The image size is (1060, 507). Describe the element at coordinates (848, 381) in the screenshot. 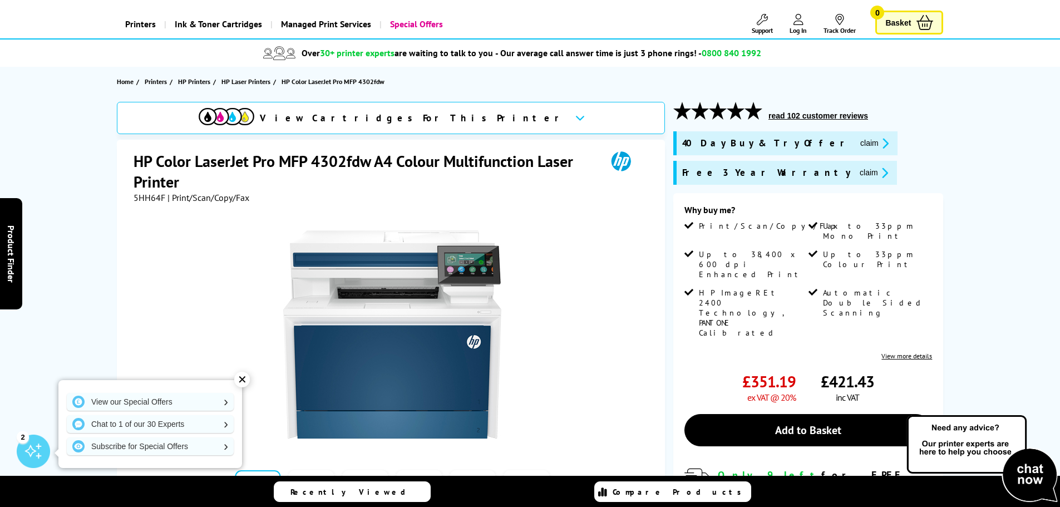

I see `span: £421.43` at that location.